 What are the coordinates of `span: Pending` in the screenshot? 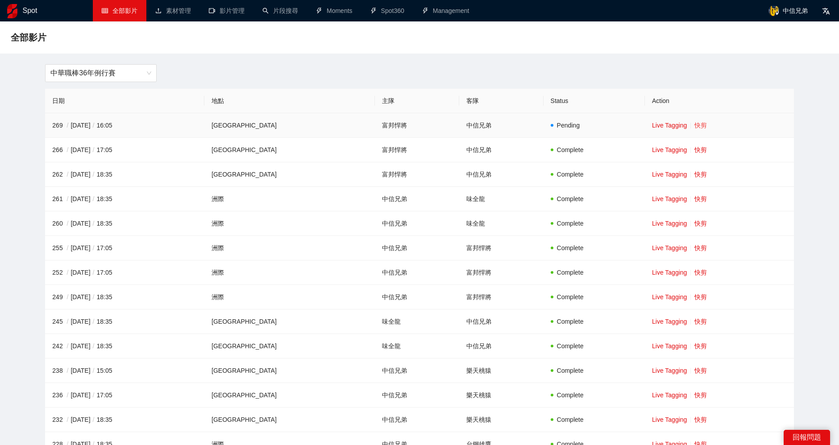 It's located at (568, 125).